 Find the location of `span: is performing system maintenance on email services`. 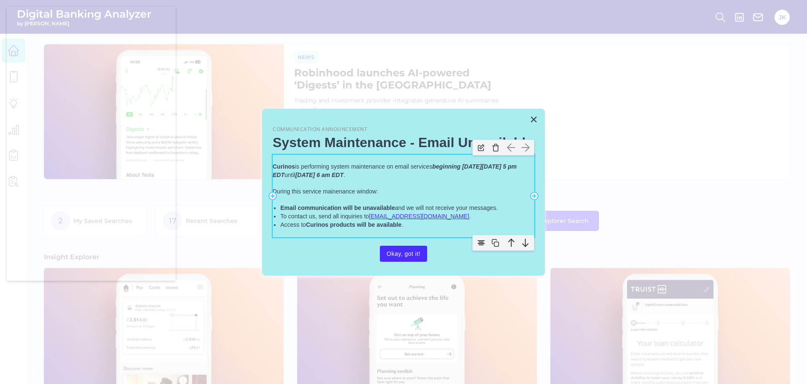

span: is performing system maintenance on email services is located at coordinates (363, 167).